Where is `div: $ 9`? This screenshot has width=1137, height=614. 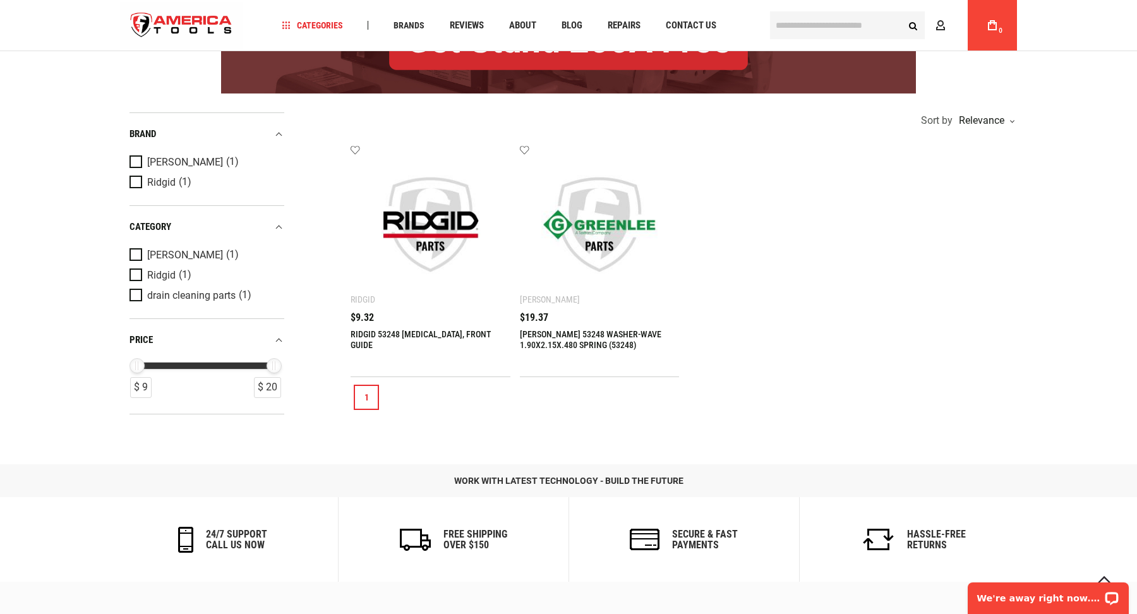 div: $ 9 is located at coordinates (141, 387).